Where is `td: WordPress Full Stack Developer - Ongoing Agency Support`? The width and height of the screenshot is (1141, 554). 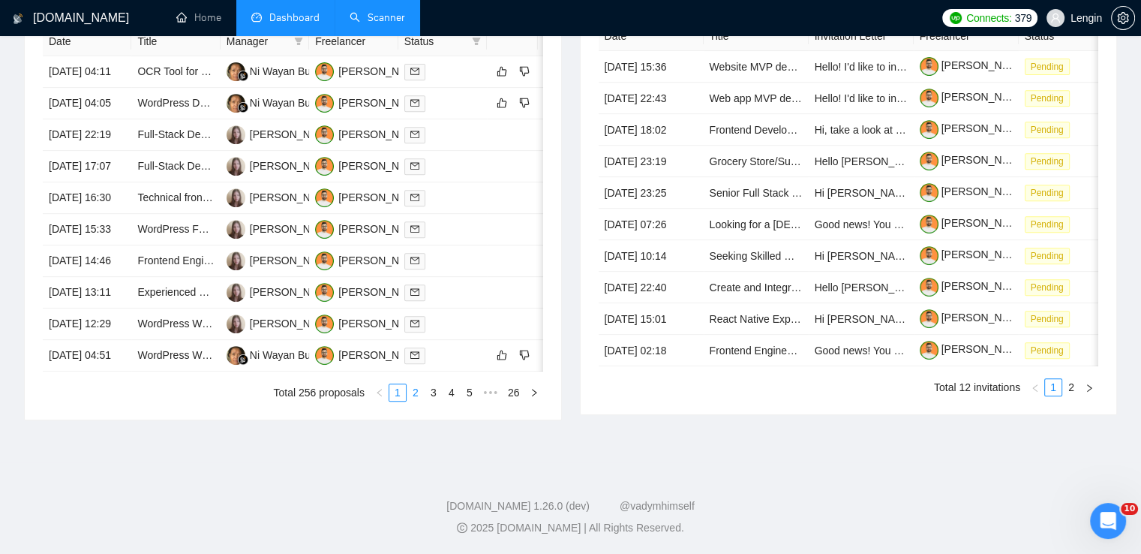
td: WordPress Full Stack Developer - Ongoing Agency Support is located at coordinates (176, 230).